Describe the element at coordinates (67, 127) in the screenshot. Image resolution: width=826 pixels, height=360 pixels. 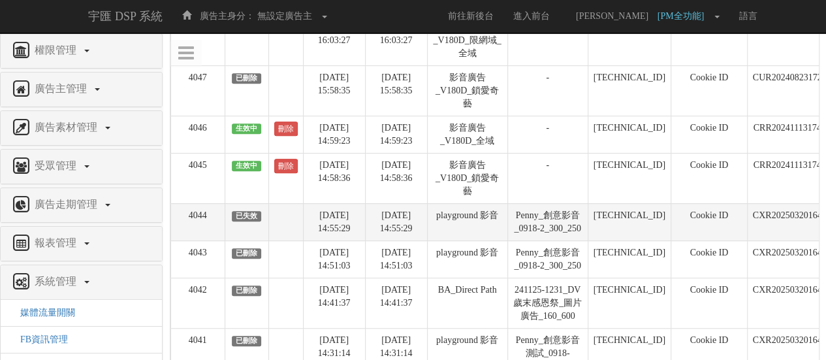
I see `span: 廣告素材管理` at that location.